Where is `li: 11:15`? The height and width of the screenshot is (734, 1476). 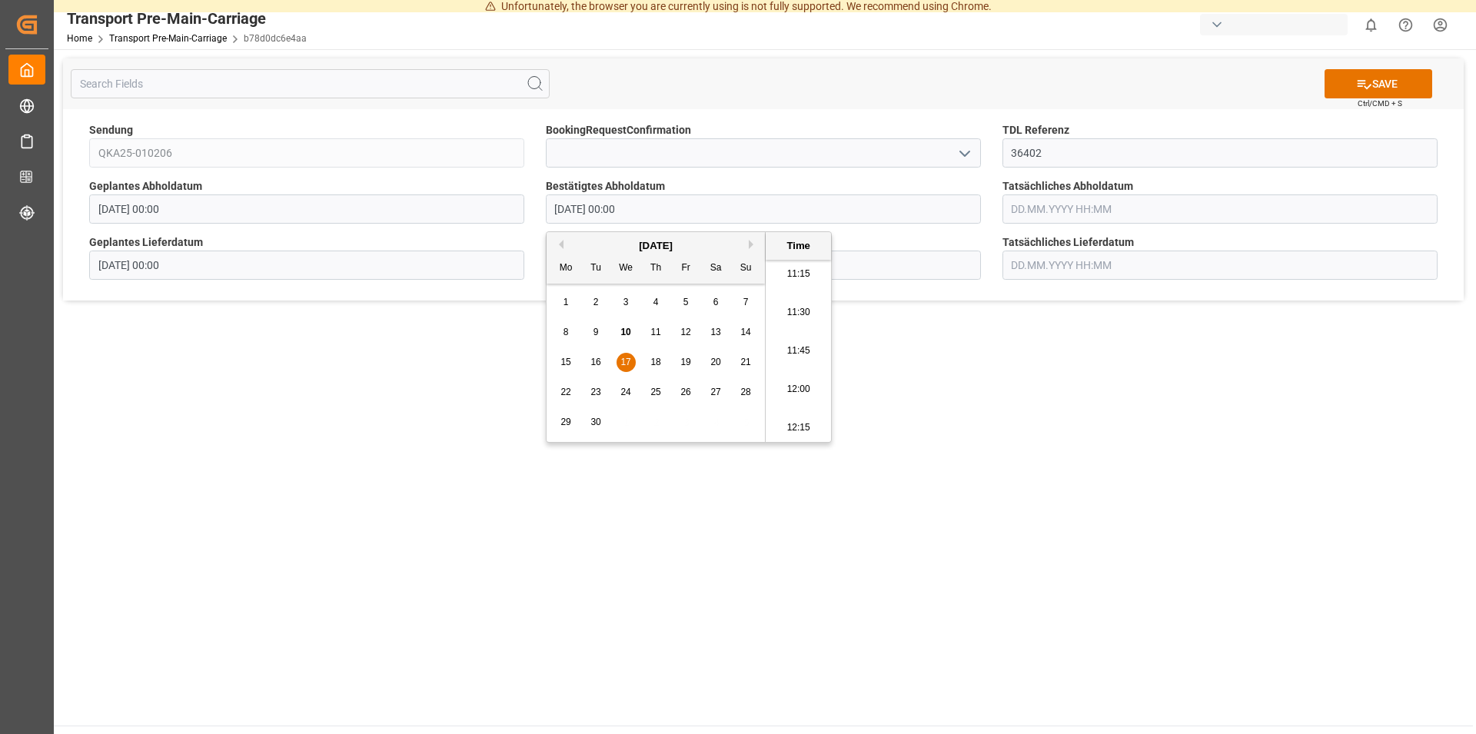 li: 11:15 is located at coordinates (798, 275).